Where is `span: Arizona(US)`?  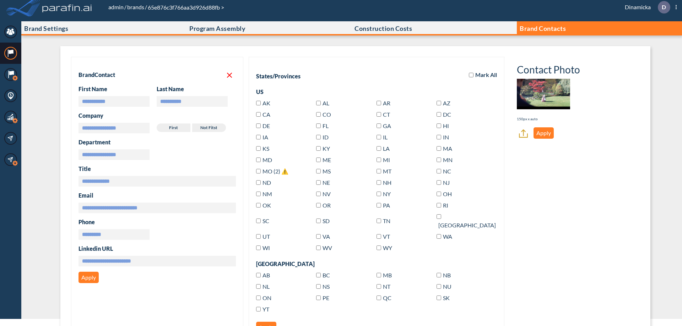 span: Arizona(US) is located at coordinates (446, 103).